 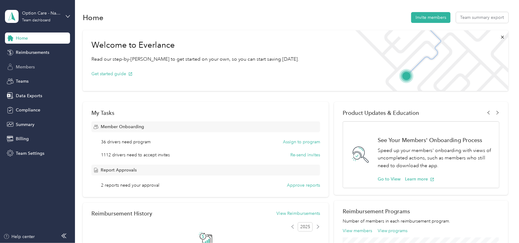 What do you see at coordinates (119, 170) in the screenshot?
I see `span: Report Approvals` at bounding box center [119, 170].